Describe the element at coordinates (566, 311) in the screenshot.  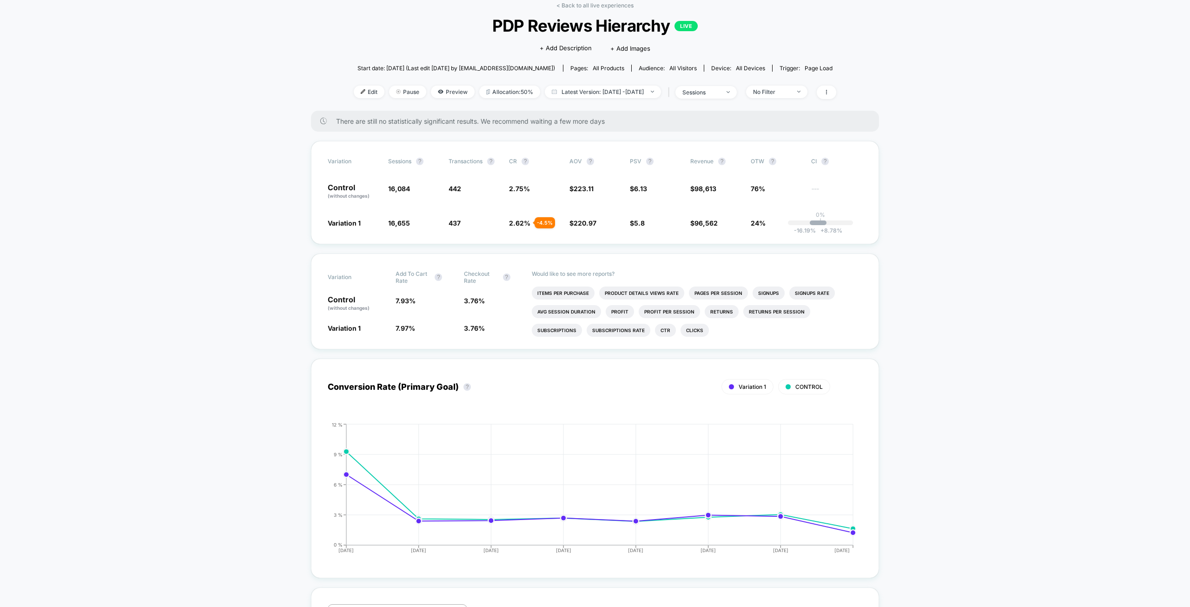
I see `li: Avg Session Duration` at that location.